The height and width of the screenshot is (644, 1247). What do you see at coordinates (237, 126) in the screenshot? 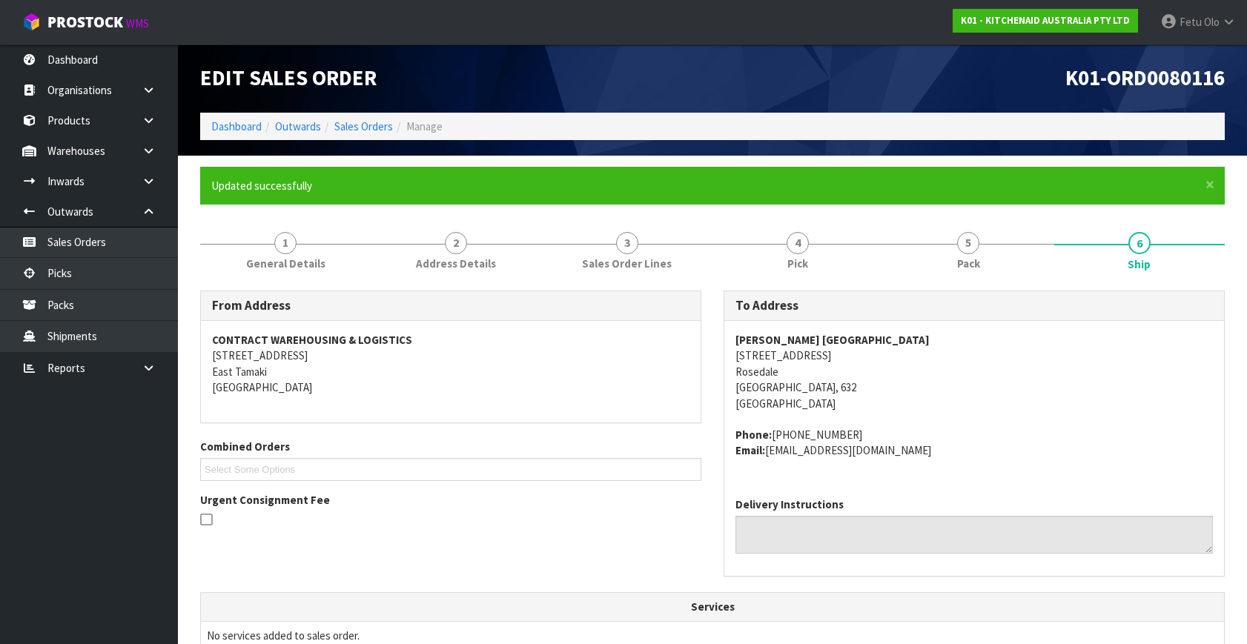
I see `a: Dashboard` at bounding box center [237, 126].